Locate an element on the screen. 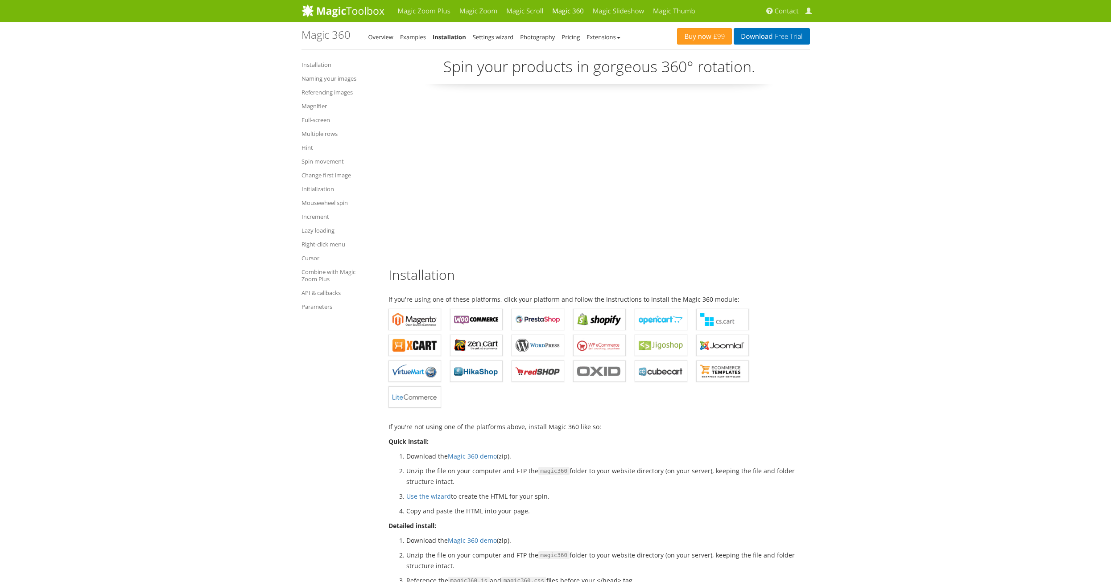  a: Magic 360 for Zen Cart is located at coordinates (476, 346).